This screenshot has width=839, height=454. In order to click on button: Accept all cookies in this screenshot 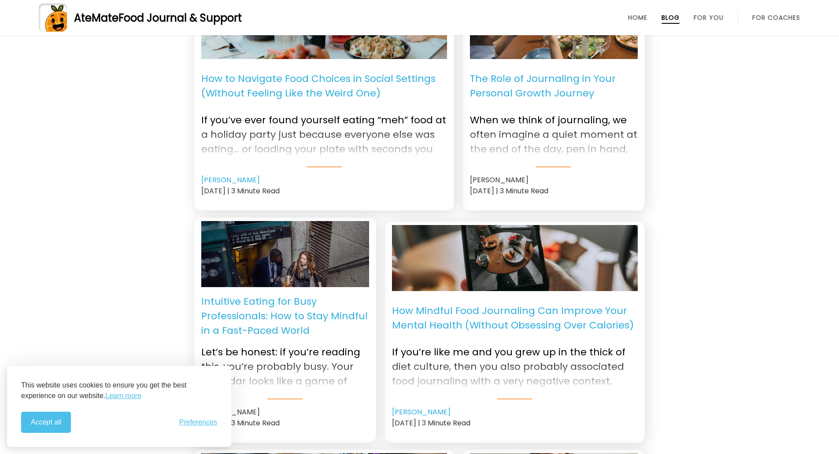, I will do `click(46, 422)`.